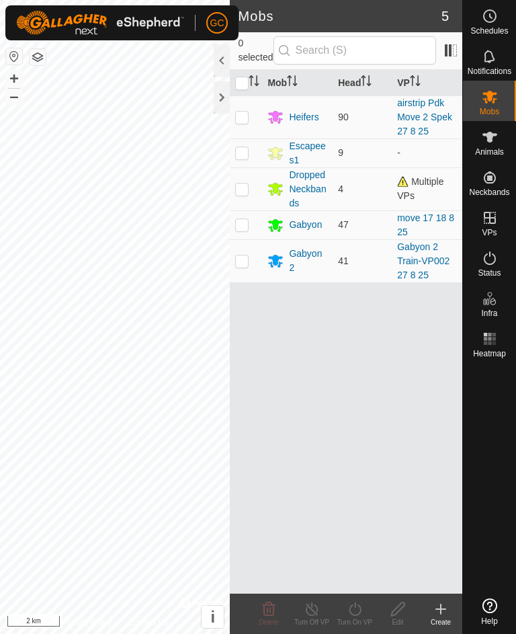 This screenshot has height=634, width=516. Describe the element at coordinates (269, 622) in the screenshot. I see `span: Delete` at that location.